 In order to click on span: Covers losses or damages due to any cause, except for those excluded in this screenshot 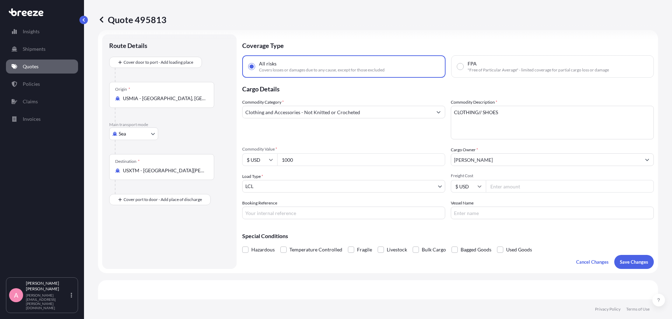, I will do `click(322, 70)`.